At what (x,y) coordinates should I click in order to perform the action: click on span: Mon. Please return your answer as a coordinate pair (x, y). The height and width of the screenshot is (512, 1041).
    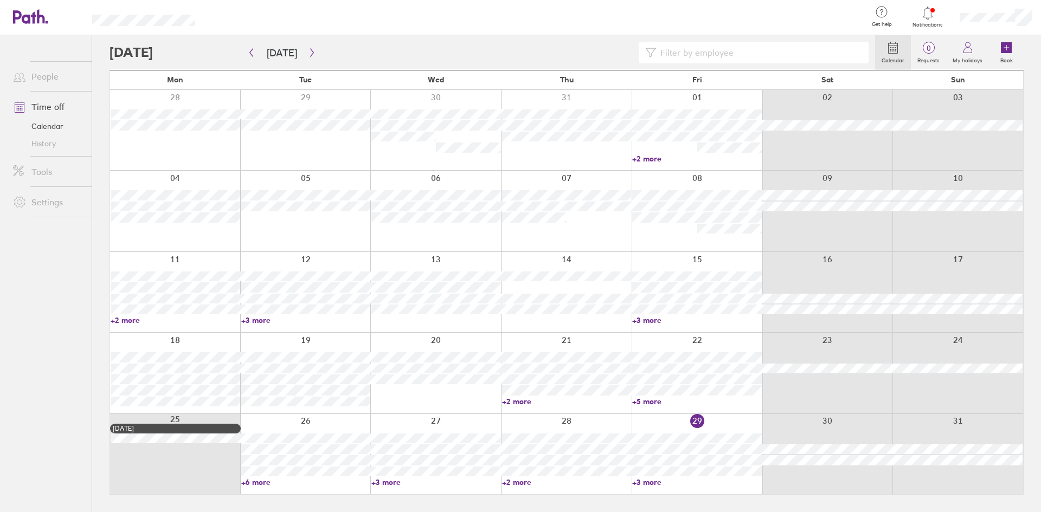
    Looking at the image, I should click on (175, 80).